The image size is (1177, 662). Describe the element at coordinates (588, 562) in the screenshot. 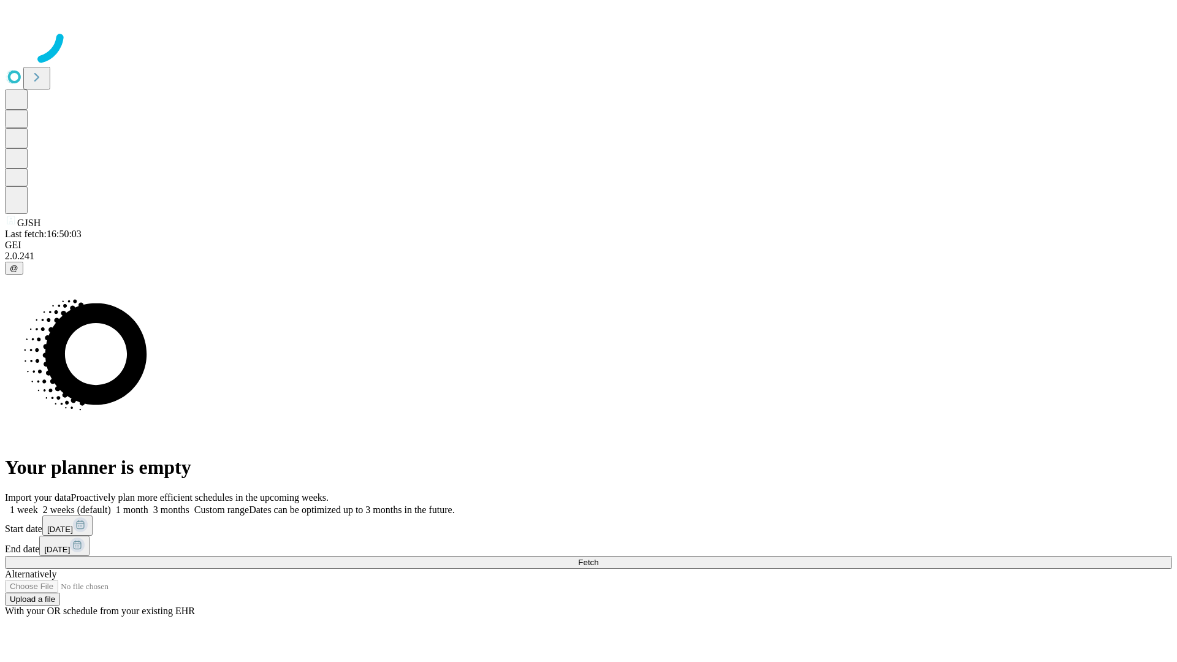

I see `button: Fetch` at that location.